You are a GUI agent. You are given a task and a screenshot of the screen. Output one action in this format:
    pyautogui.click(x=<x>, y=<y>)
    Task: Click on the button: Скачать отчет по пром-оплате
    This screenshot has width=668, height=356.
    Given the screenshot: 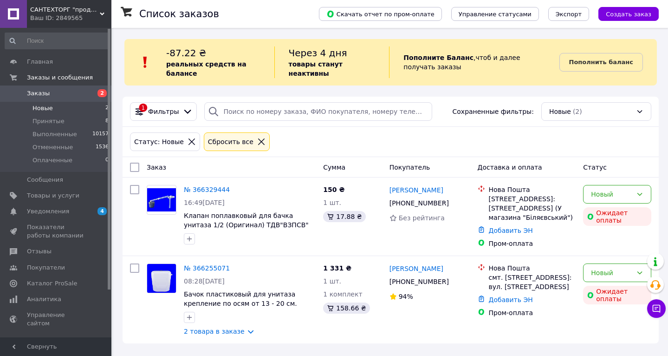 What is the action you would take?
    pyautogui.click(x=380, y=14)
    